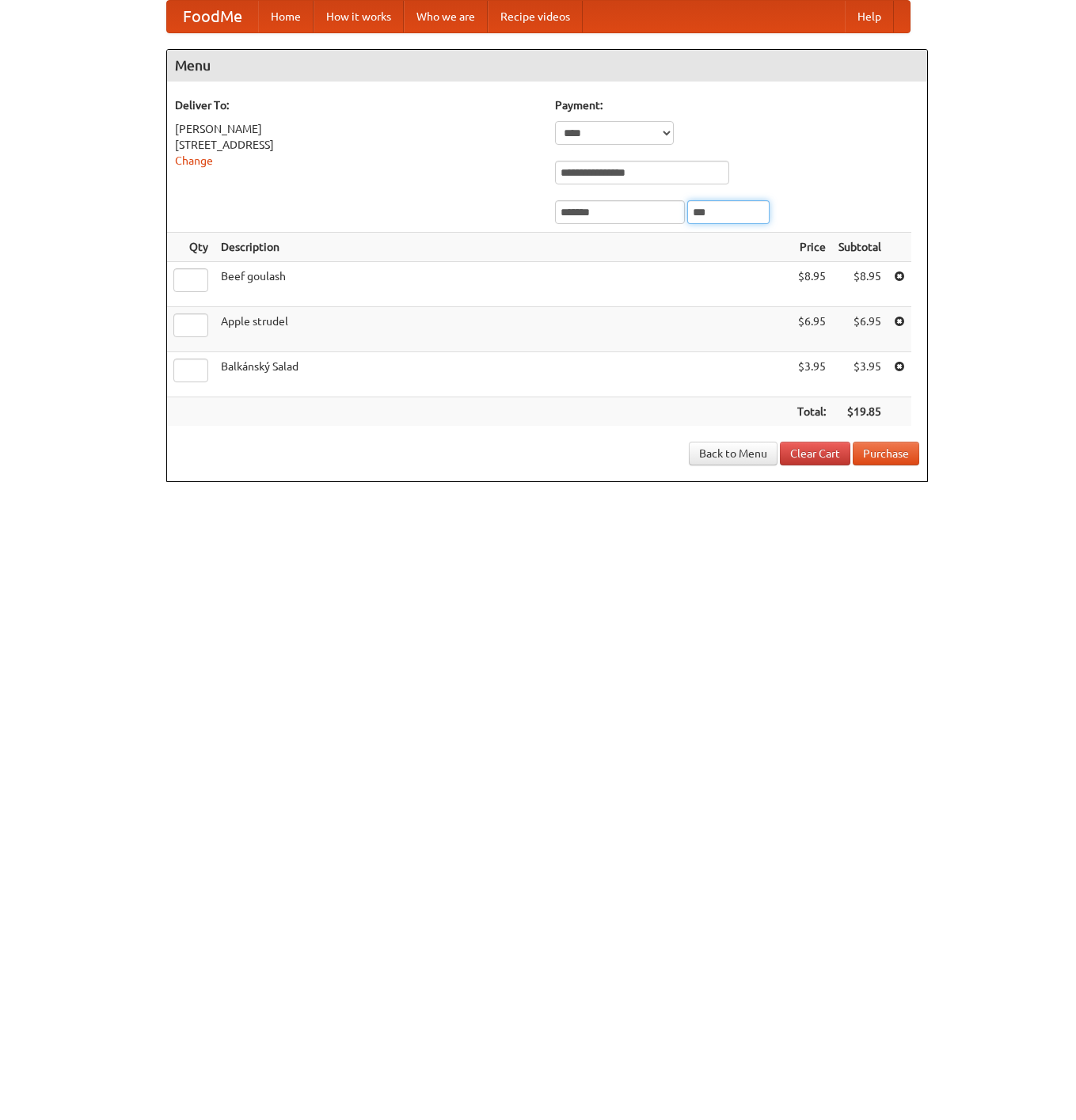 This screenshot has width=1076, height=1120. What do you see at coordinates (547, 66) in the screenshot?
I see `h4: Menu` at bounding box center [547, 66].